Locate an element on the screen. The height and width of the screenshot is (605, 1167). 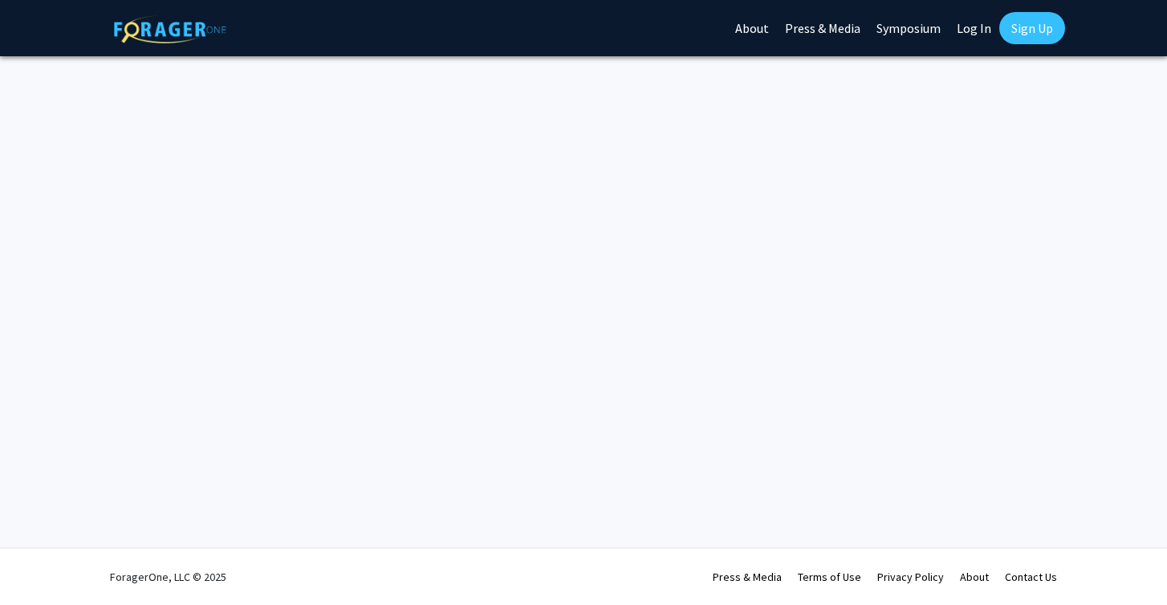
a: Privacy Policy is located at coordinates (910, 576).